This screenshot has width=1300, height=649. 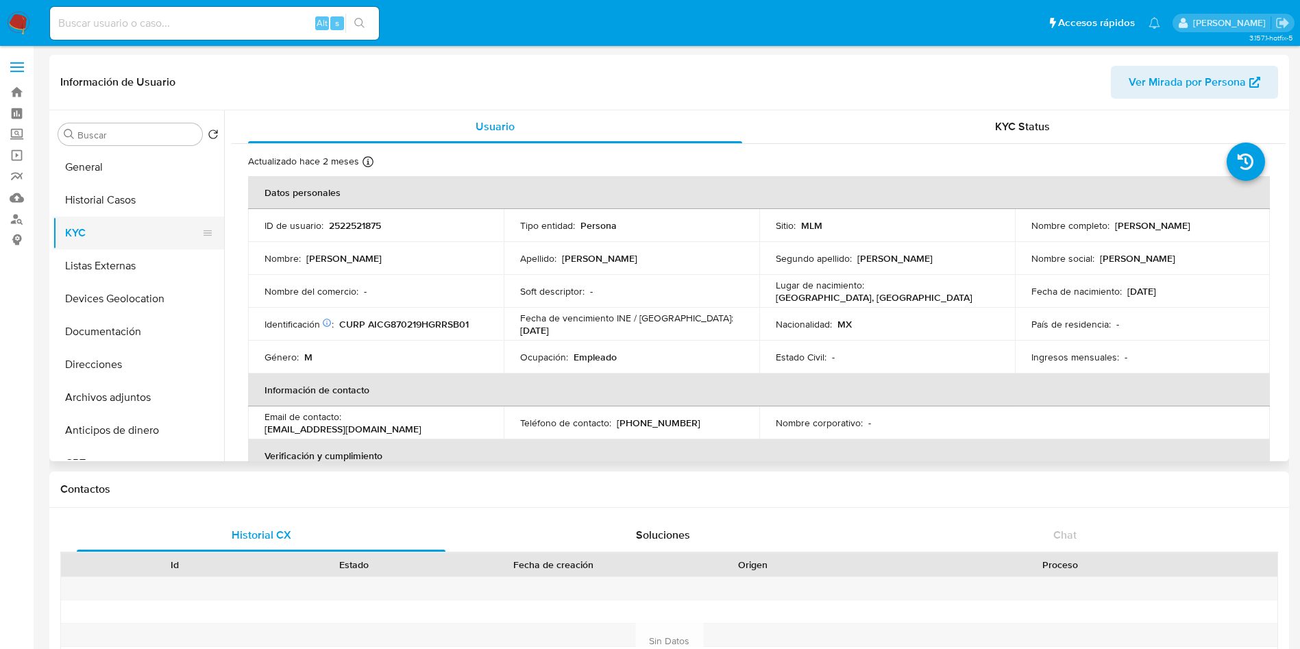 What do you see at coordinates (759, 193) in the screenshot?
I see `th: Datos personales` at bounding box center [759, 193].